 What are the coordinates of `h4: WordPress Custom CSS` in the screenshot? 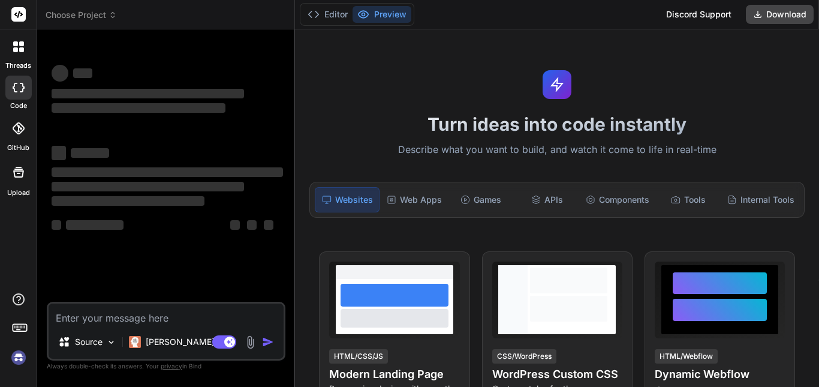 It's located at (557, 374).